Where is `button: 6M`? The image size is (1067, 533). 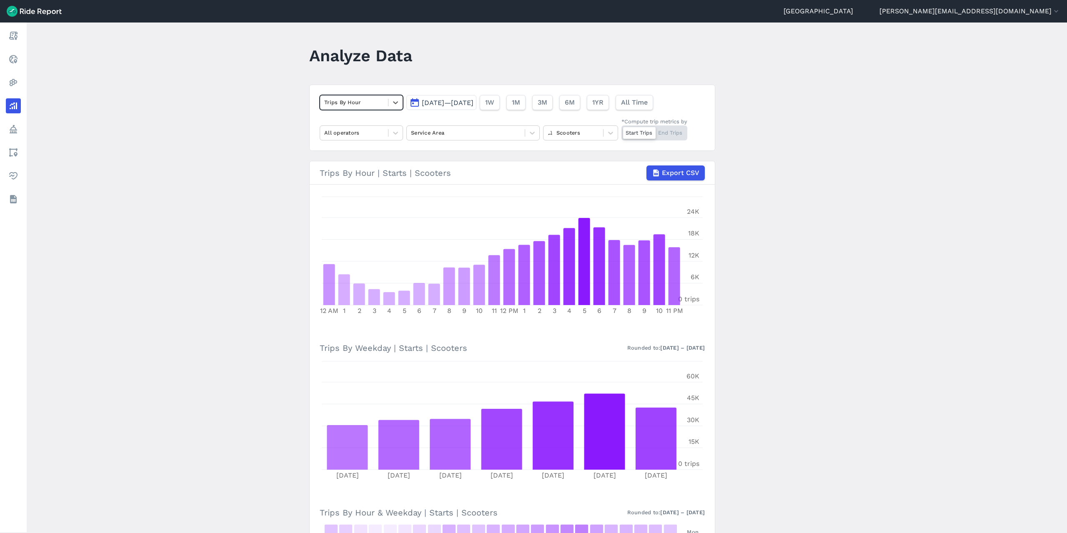
button: 6M is located at coordinates (570, 103).